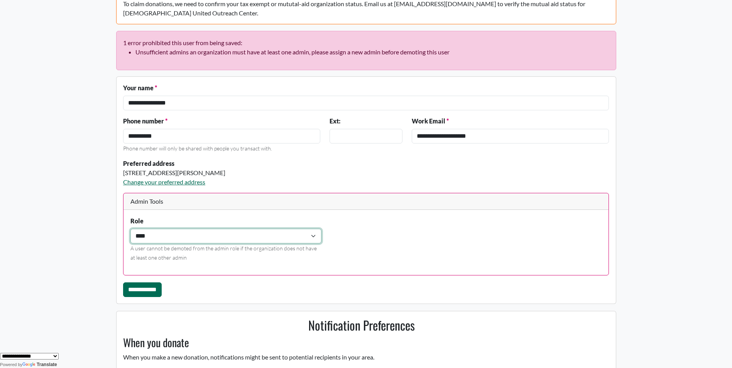 This screenshot has width=732, height=368. What do you see at coordinates (366, 201) in the screenshot?
I see `div: Admin Tools` at bounding box center [366, 201].